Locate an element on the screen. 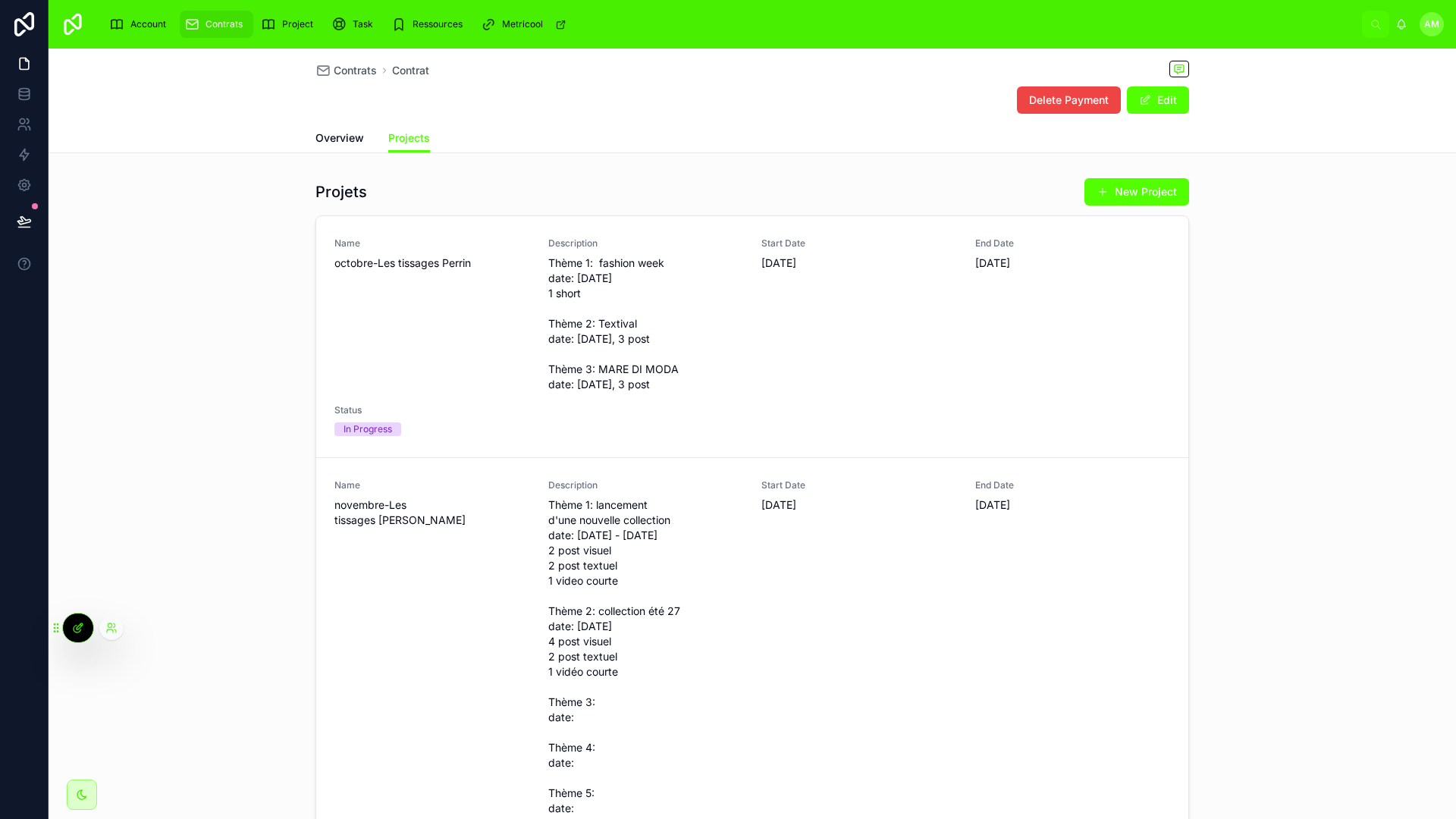 This screenshot has height=819, width=1456. a: New Project is located at coordinates (1136, 192).